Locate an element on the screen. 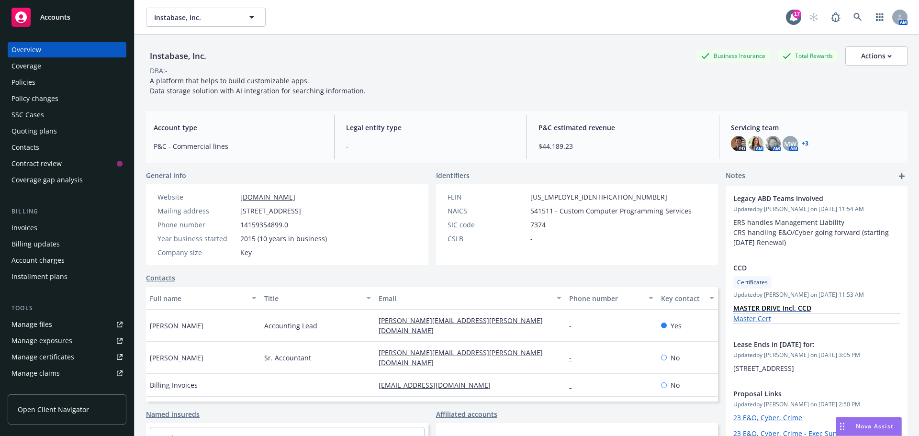 This screenshot has width=919, height=436. span: P&C estimated revenue is located at coordinates (623, 127).